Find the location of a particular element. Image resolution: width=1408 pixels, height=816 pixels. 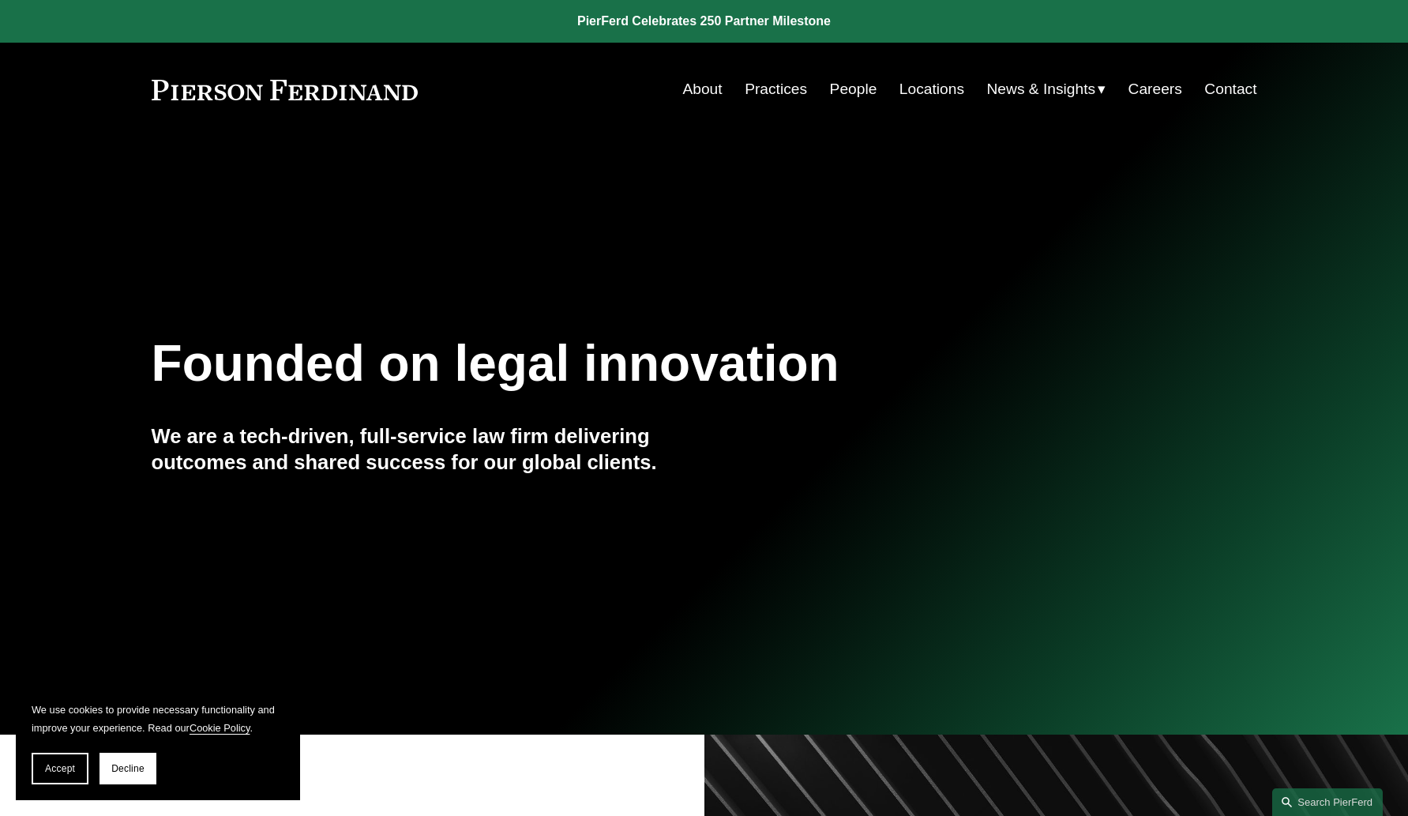

a: folder dropdown is located at coordinates (1046, 89).